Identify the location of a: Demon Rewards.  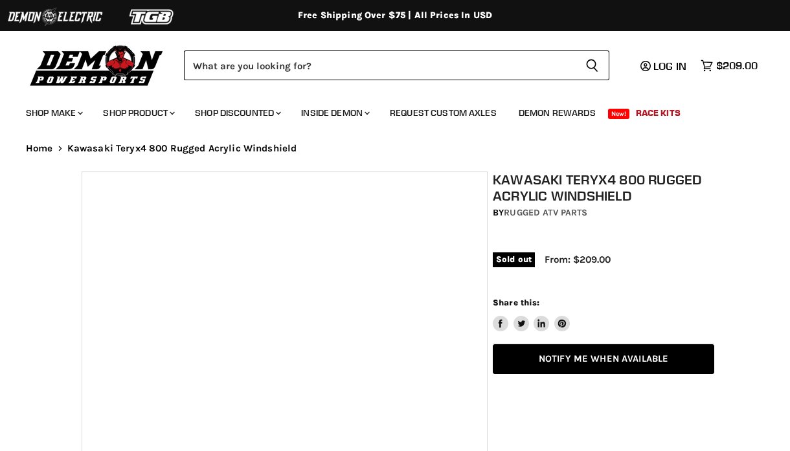
(557, 113).